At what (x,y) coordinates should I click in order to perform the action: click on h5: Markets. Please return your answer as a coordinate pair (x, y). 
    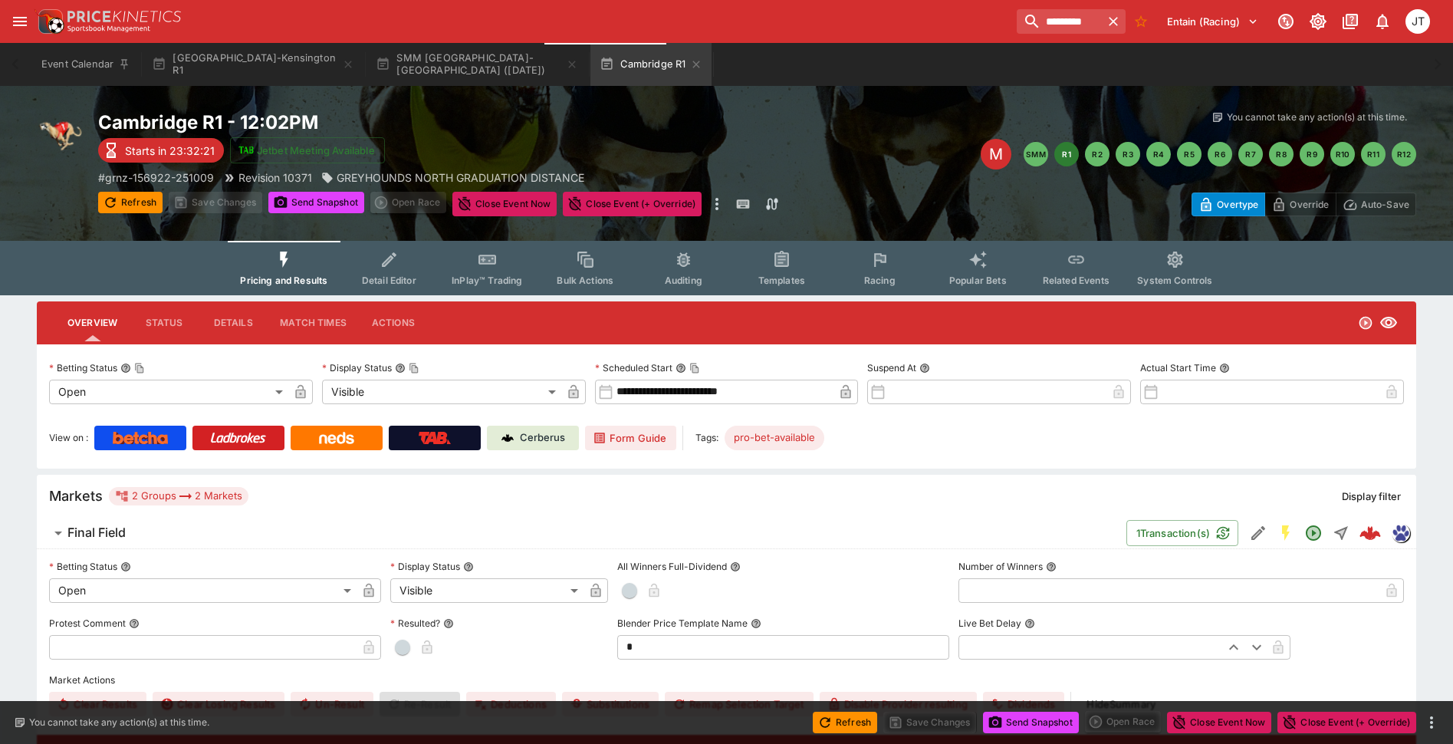
    Looking at the image, I should click on (76, 495).